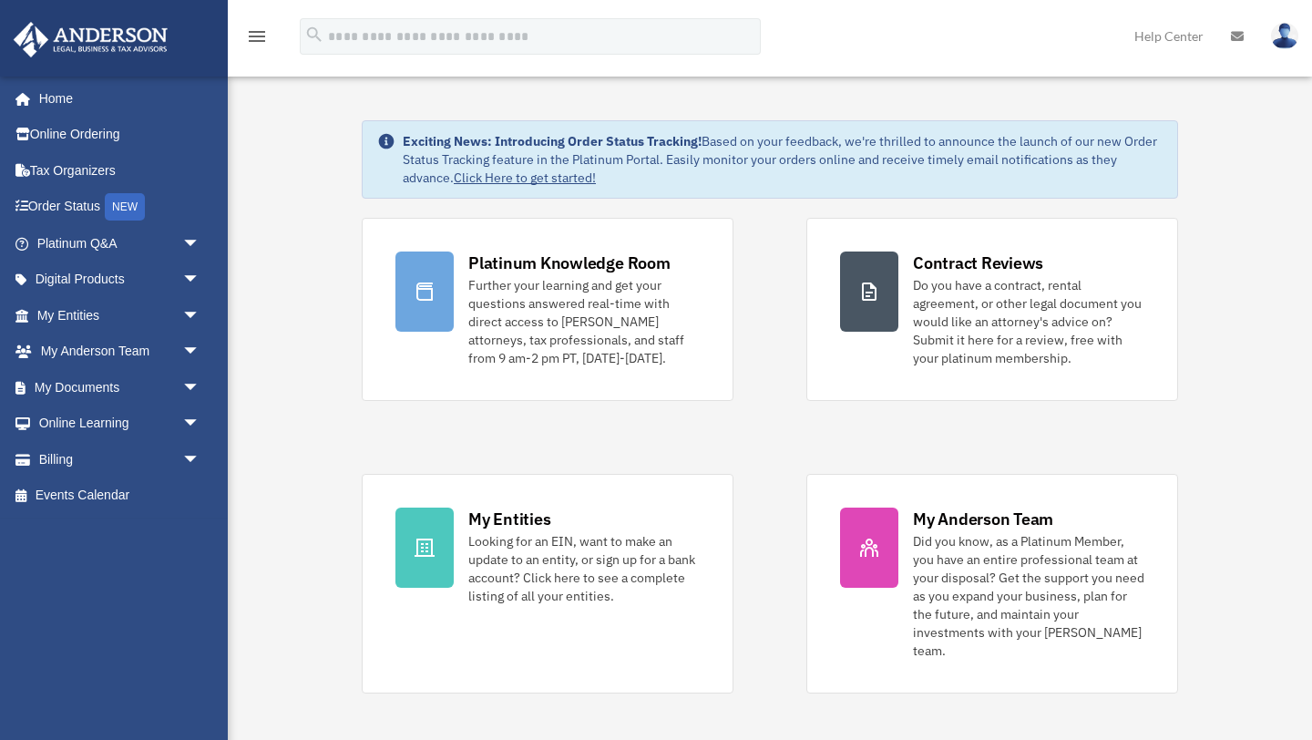  Describe the element at coordinates (120, 424) in the screenshot. I see `a: Online Learningarrow_drop_down` at that location.